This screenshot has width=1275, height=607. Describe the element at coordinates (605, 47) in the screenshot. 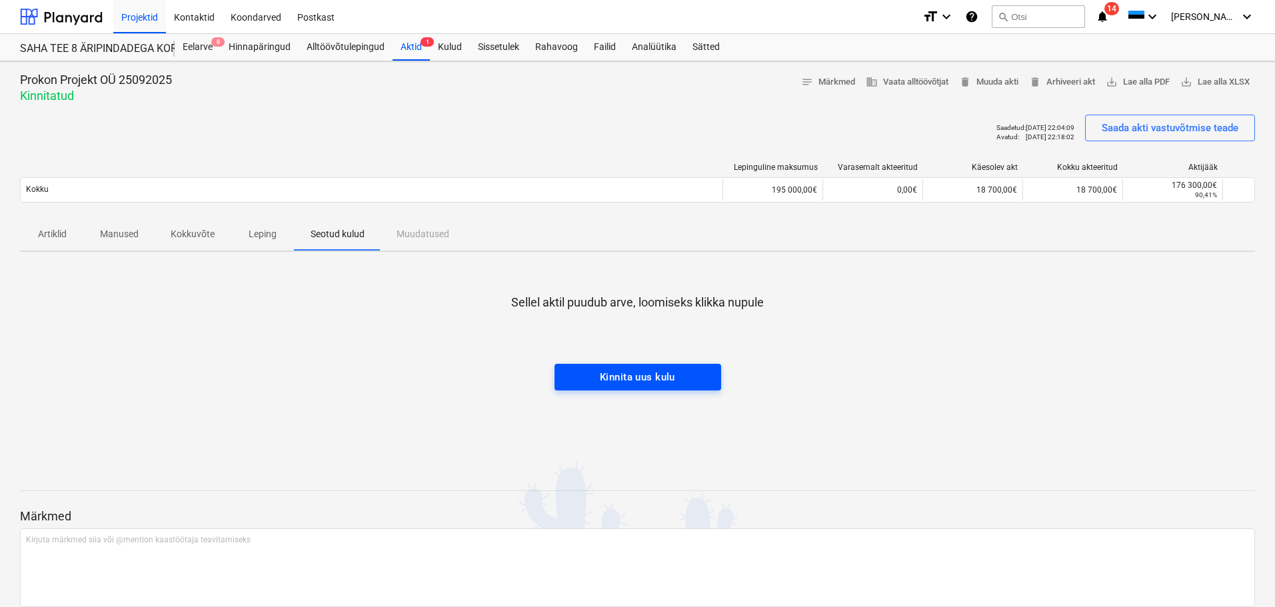

I see `a: Failid` at that location.